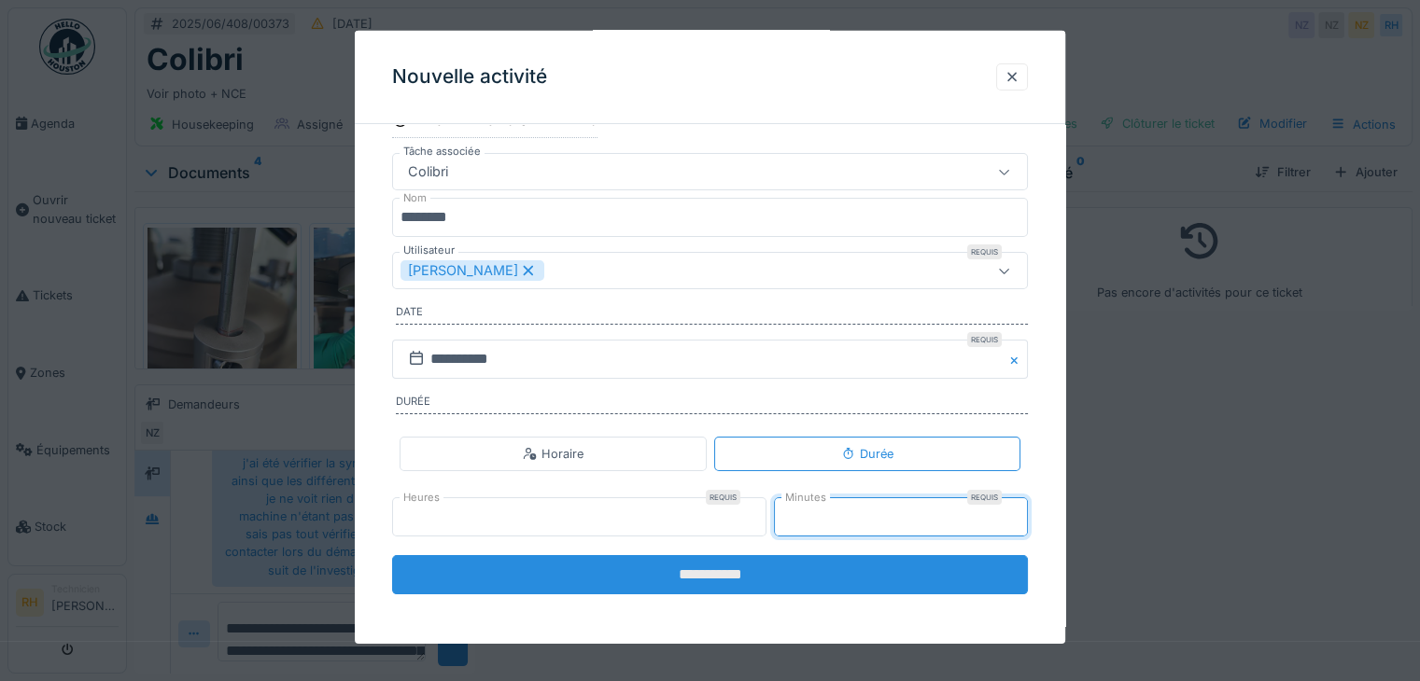 The height and width of the screenshot is (681, 1420). What do you see at coordinates (711, 404) in the screenshot?
I see `label: Durée` at bounding box center [711, 404].